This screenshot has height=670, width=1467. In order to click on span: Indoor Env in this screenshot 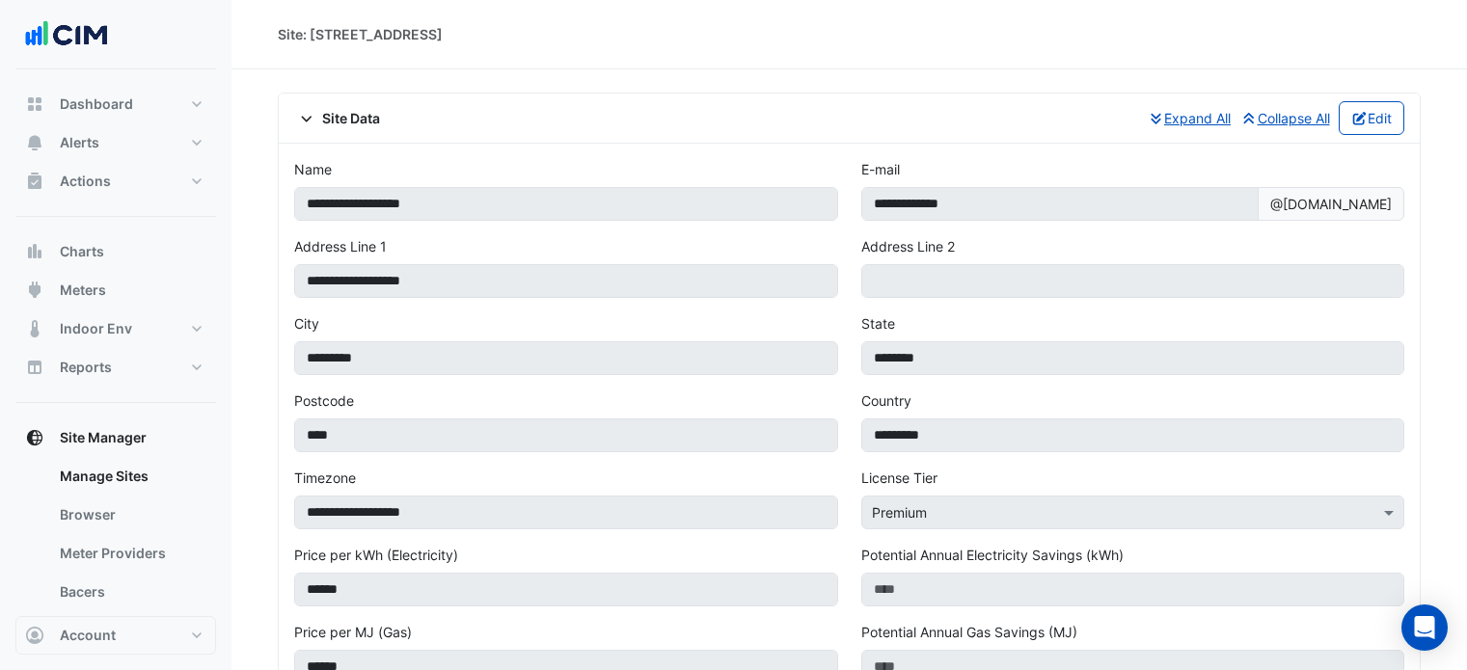, I will do `click(95, 329)`.